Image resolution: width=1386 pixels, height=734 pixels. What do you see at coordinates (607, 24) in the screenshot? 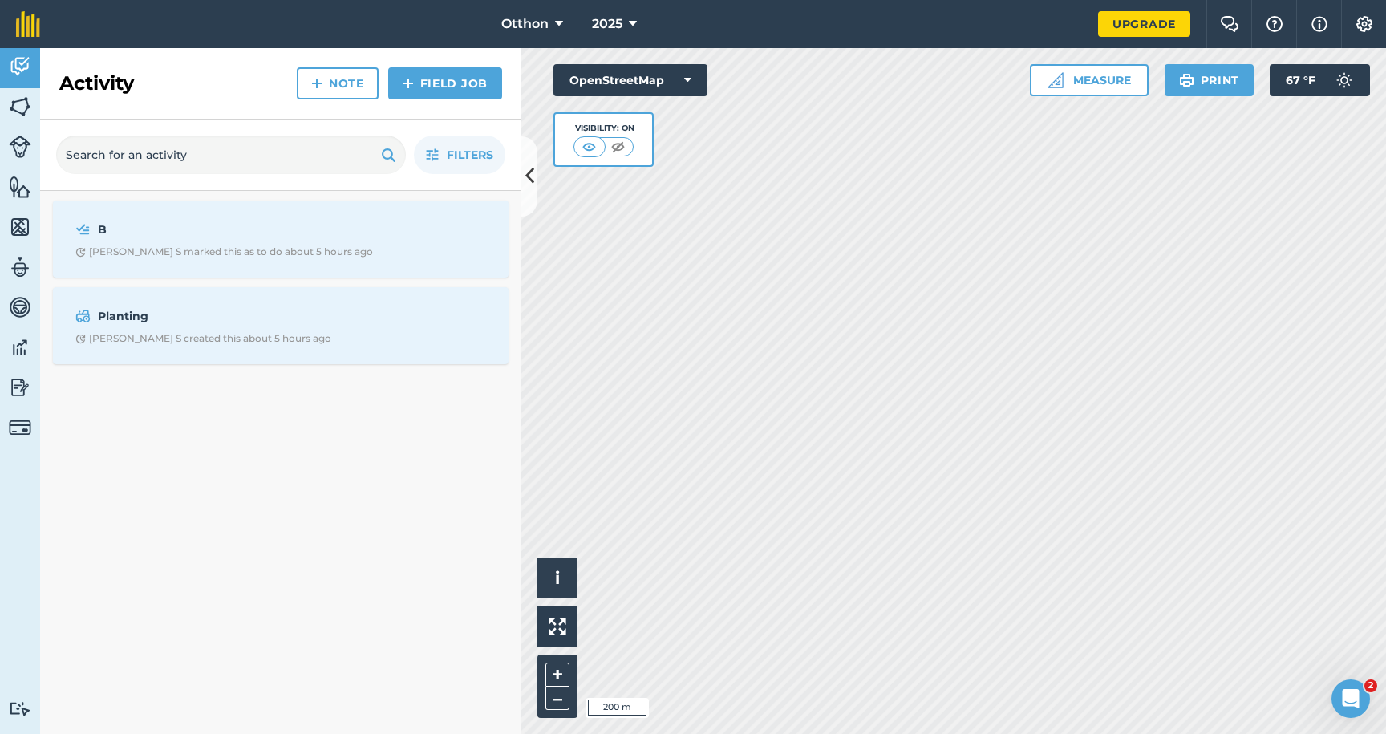
I see `span: 2025` at bounding box center [607, 24].